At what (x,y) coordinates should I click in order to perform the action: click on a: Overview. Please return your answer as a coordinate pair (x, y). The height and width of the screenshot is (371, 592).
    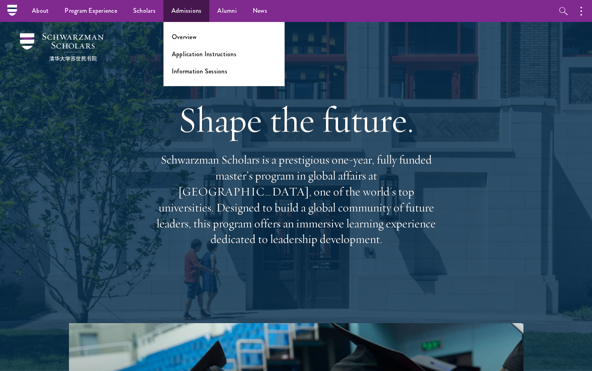
    Looking at the image, I should click on (184, 37).